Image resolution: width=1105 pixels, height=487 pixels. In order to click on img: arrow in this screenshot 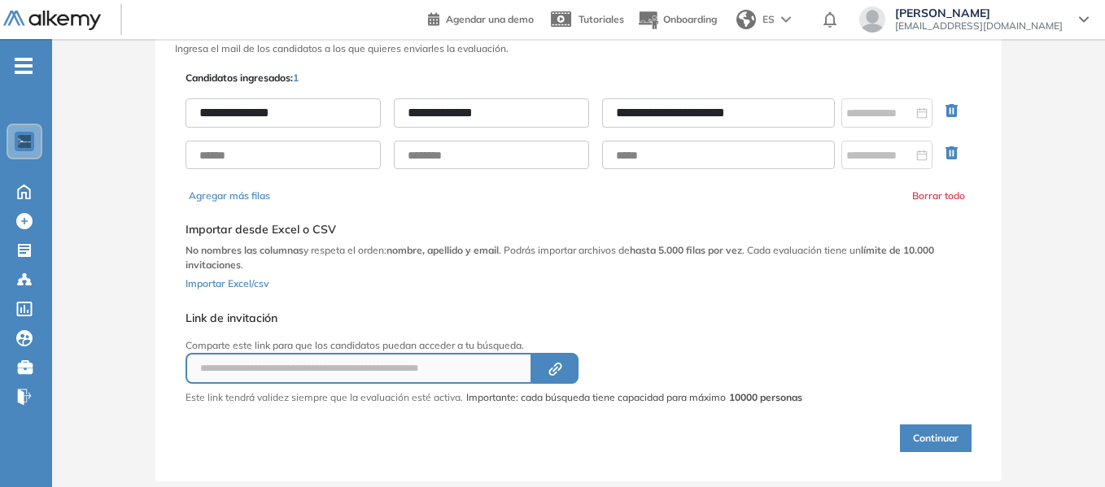, I will do `click(786, 20)`.